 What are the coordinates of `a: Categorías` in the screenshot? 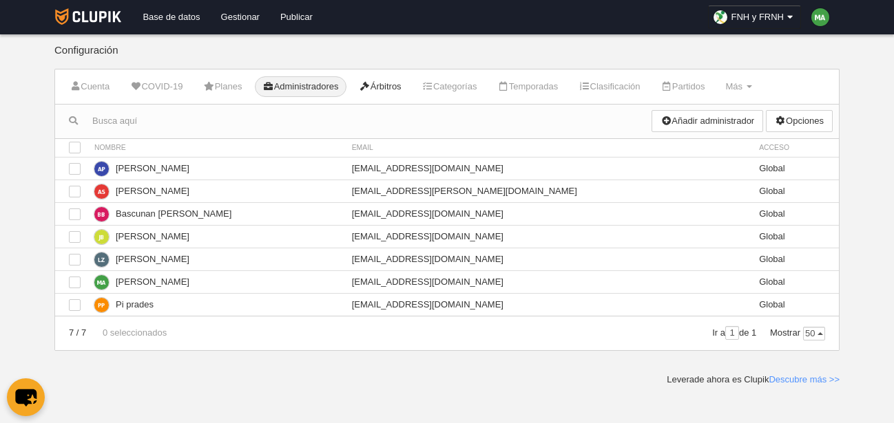 It's located at (450, 87).